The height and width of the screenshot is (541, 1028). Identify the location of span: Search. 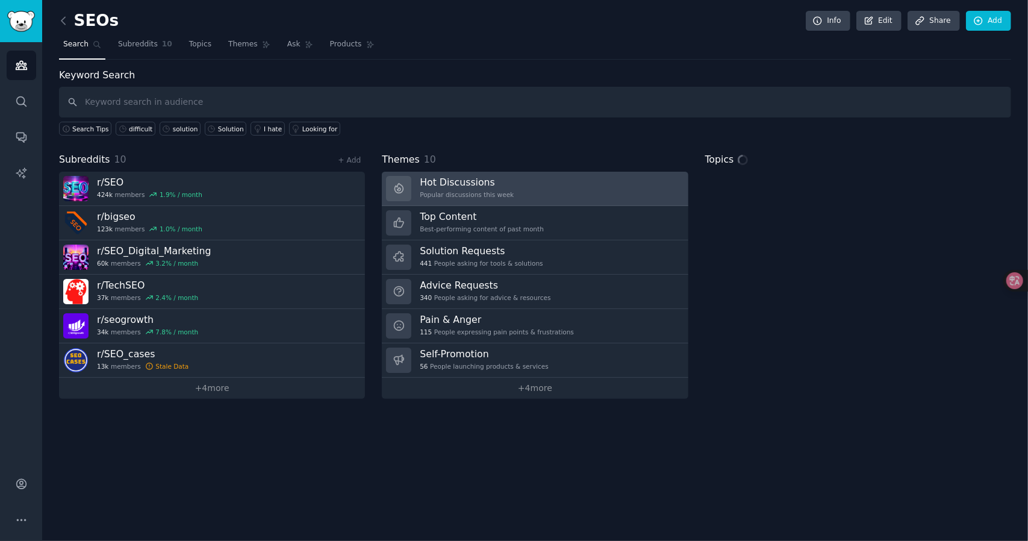
(76, 45).